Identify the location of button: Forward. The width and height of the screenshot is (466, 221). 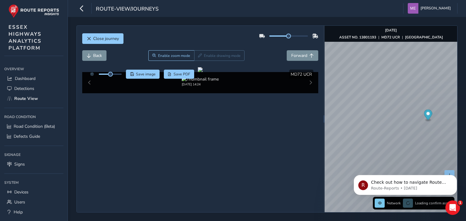
(302, 56).